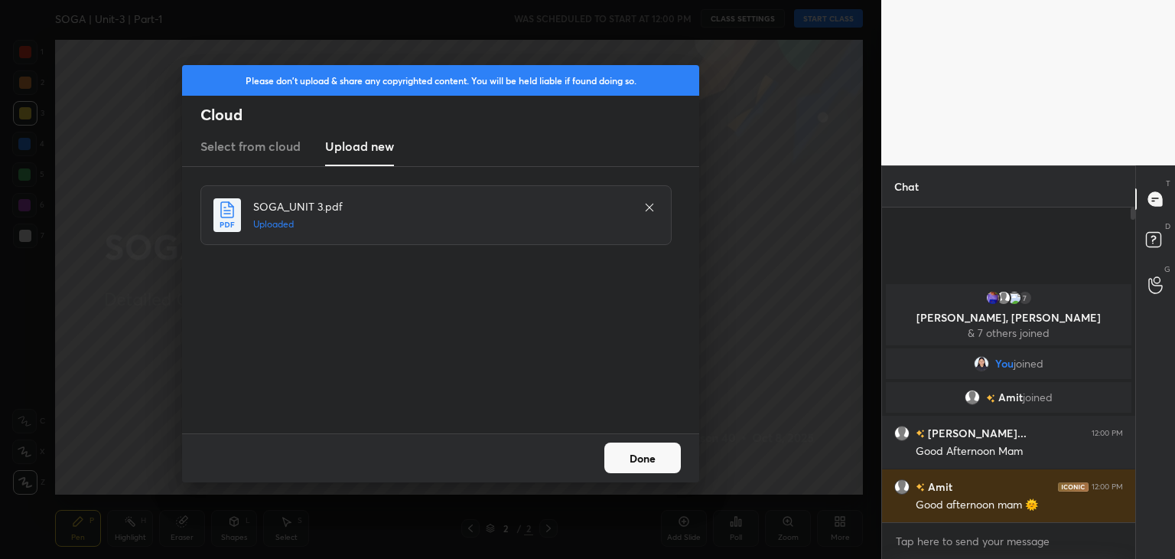 This screenshot has width=1175, height=559. I want to click on button: Done, so click(643, 458).